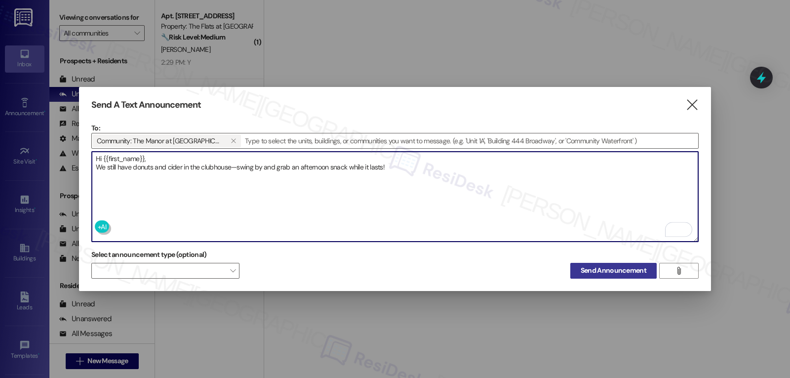 The height and width of the screenshot is (378, 790). I want to click on textarea: To enrich screen reader interactions, please activate Accessibility in Grammarly extension settings, so click(395, 197).